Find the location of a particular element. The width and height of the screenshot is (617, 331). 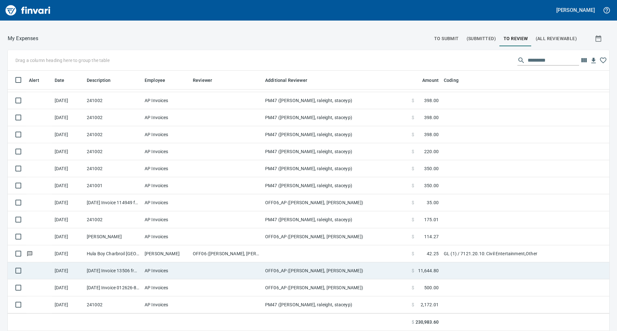

span: 230,983.60 is located at coordinates (427, 322).